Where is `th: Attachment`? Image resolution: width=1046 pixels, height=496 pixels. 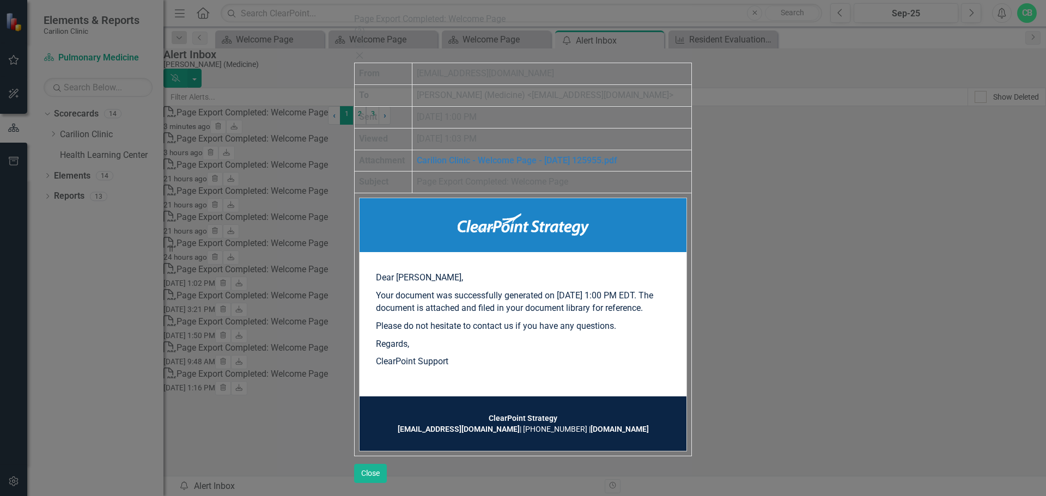 th: Attachment is located at coordinates (383, 161).